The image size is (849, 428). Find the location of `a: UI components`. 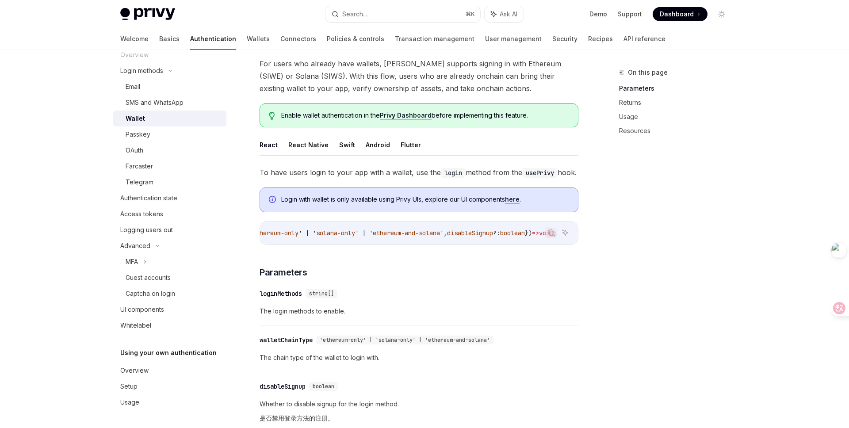

a: UI components is located at coordinates (170, 310).